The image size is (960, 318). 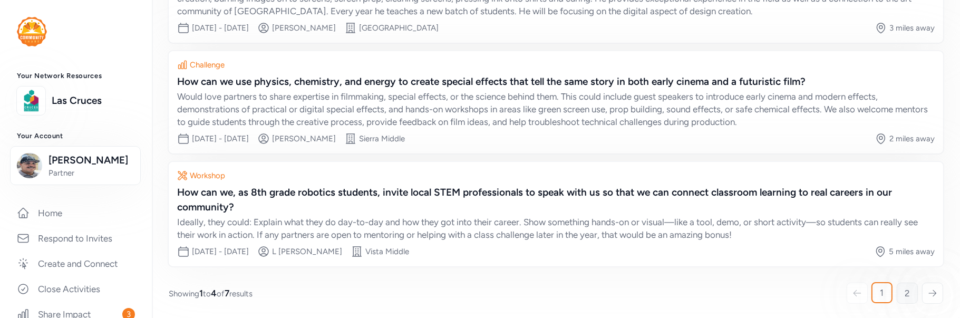 What do you see at coordinates (556, 109) in the screenshot?
I see `div: Would love partners to share expertise in filmmaking, special effects, or the science behind them...` at bounding box center [556, 109].